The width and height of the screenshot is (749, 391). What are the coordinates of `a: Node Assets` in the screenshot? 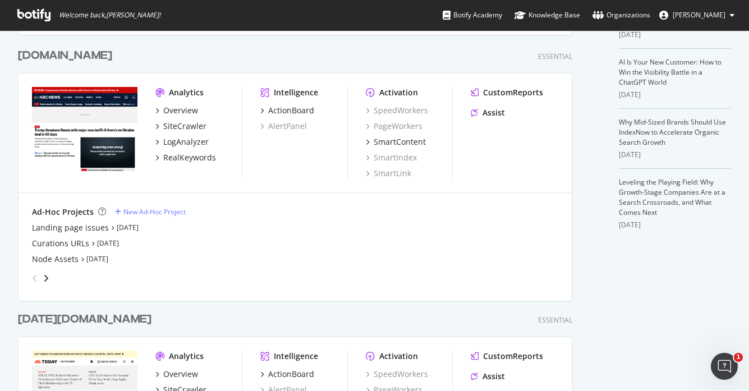 It's located at (55, 259).